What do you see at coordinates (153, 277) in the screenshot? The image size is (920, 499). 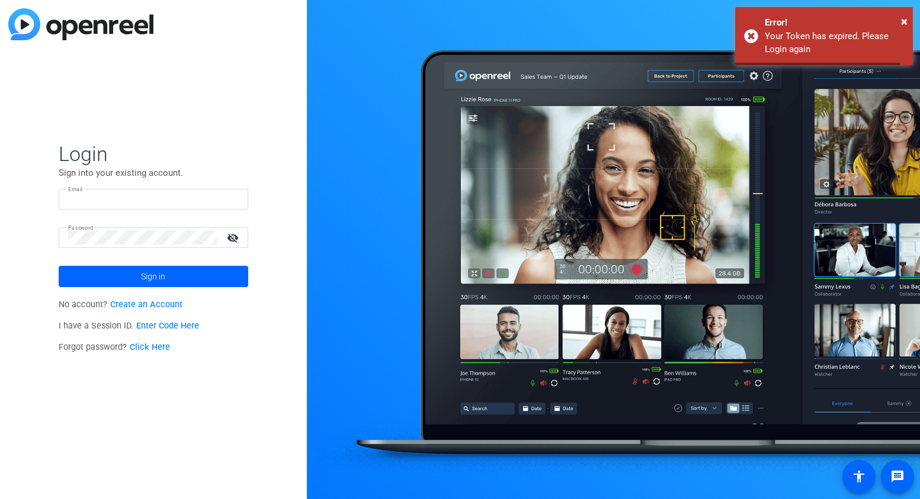 I see `button: Sign in` at bounding box center [153, 277].